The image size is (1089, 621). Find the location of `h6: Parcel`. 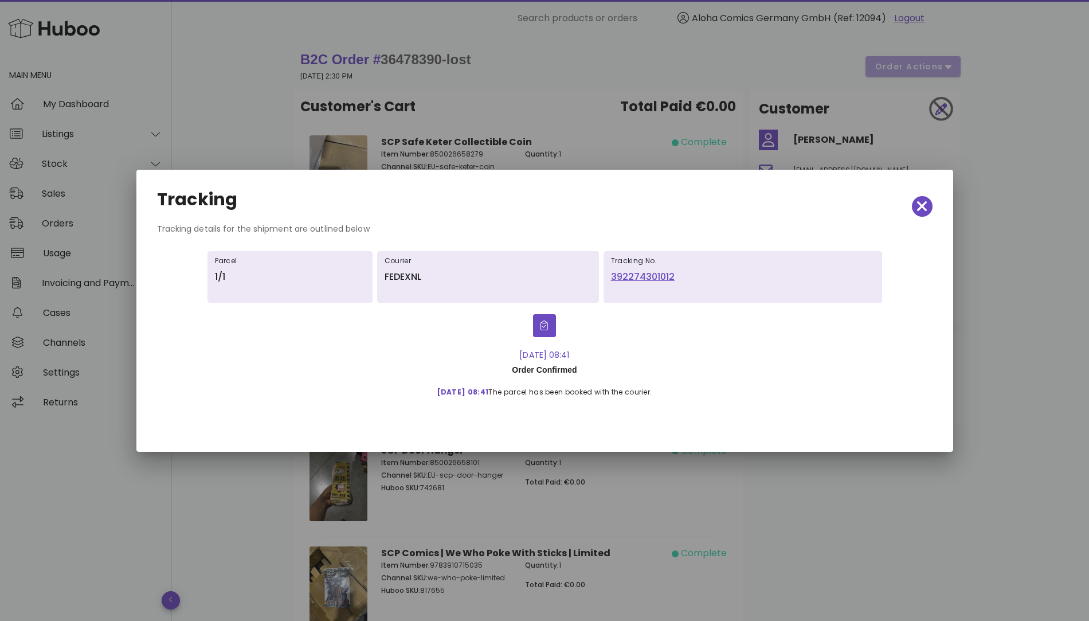

h6: Parcel is located at coordinates (290, 261).